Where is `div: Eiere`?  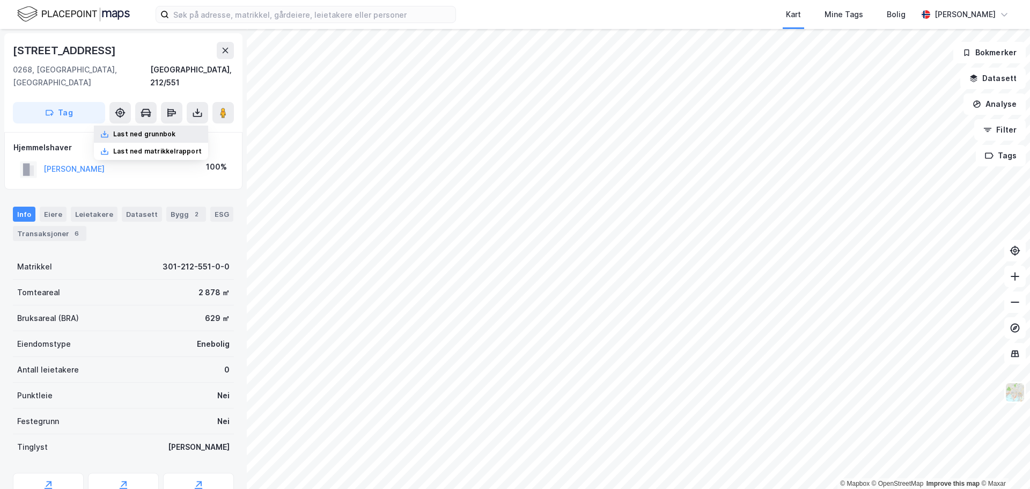
div: Eiere is located at coordinates (53, 214).